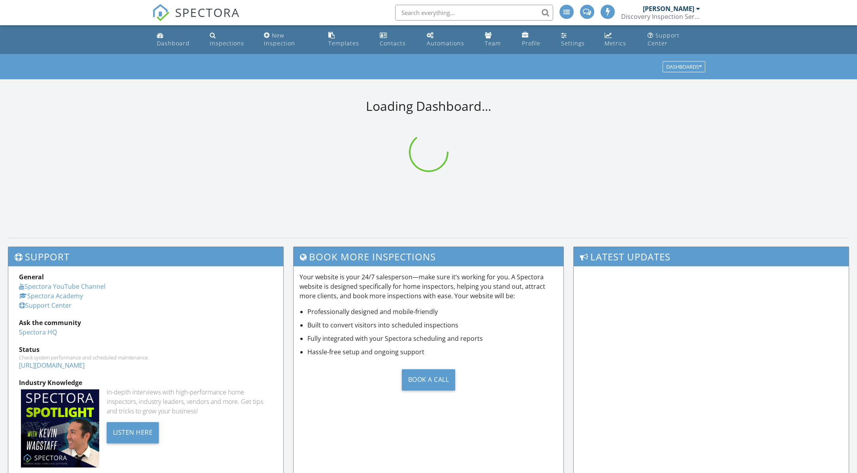 The width and height of the screenshot is (857, 473). I want to click on span: SPECTORA, so click(207, 12).